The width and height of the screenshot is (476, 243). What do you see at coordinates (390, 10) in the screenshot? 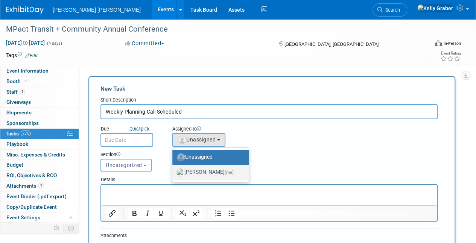
I see `a: Search` at bounding box center [390, 10].